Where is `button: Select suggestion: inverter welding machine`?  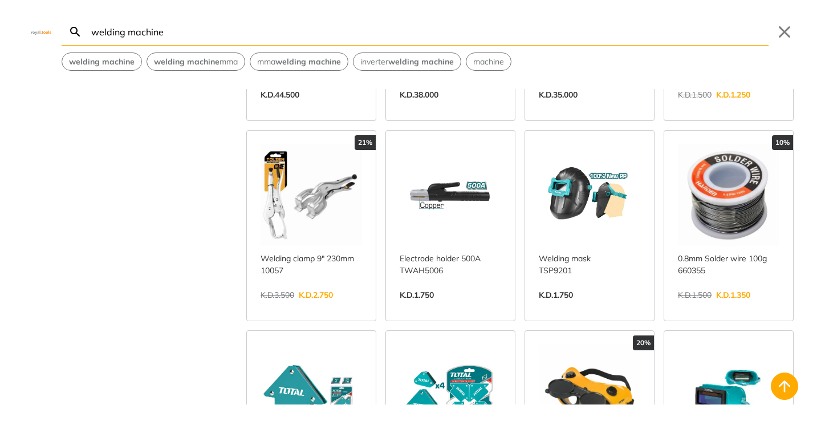
button: Select suggestion: inverter welding machine is located at coordinates (407, 62).